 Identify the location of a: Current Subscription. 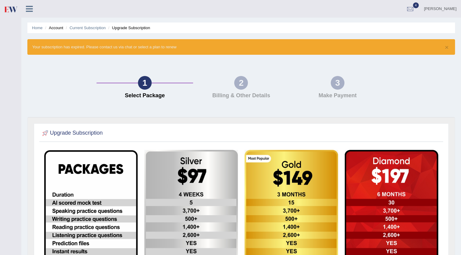
(87, 28).